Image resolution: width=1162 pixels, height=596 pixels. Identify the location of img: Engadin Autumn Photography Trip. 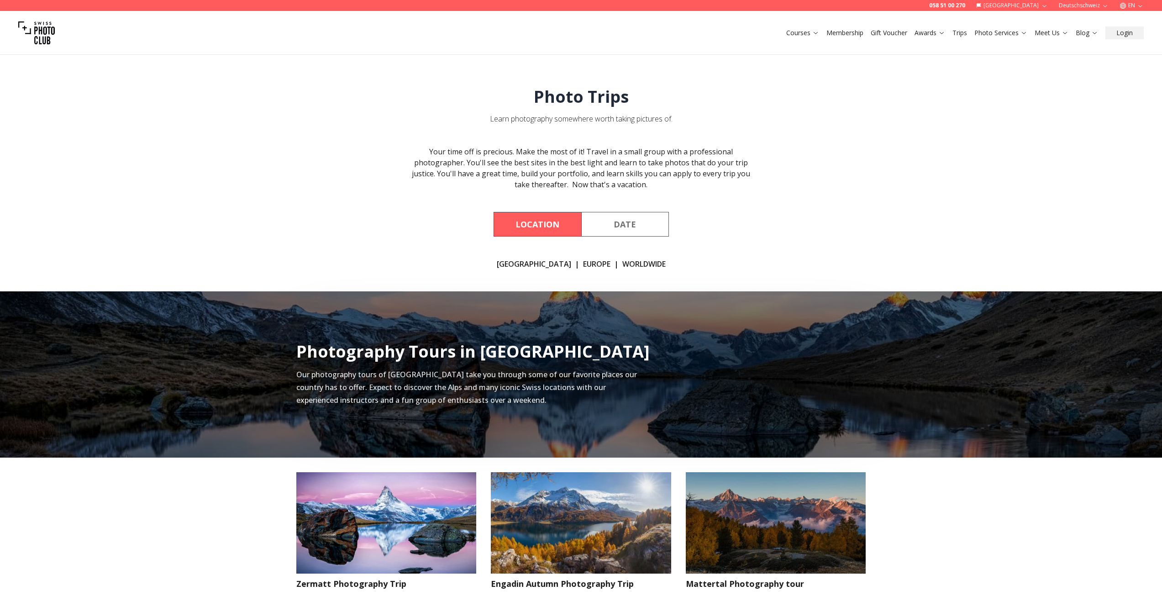
(581, 523).